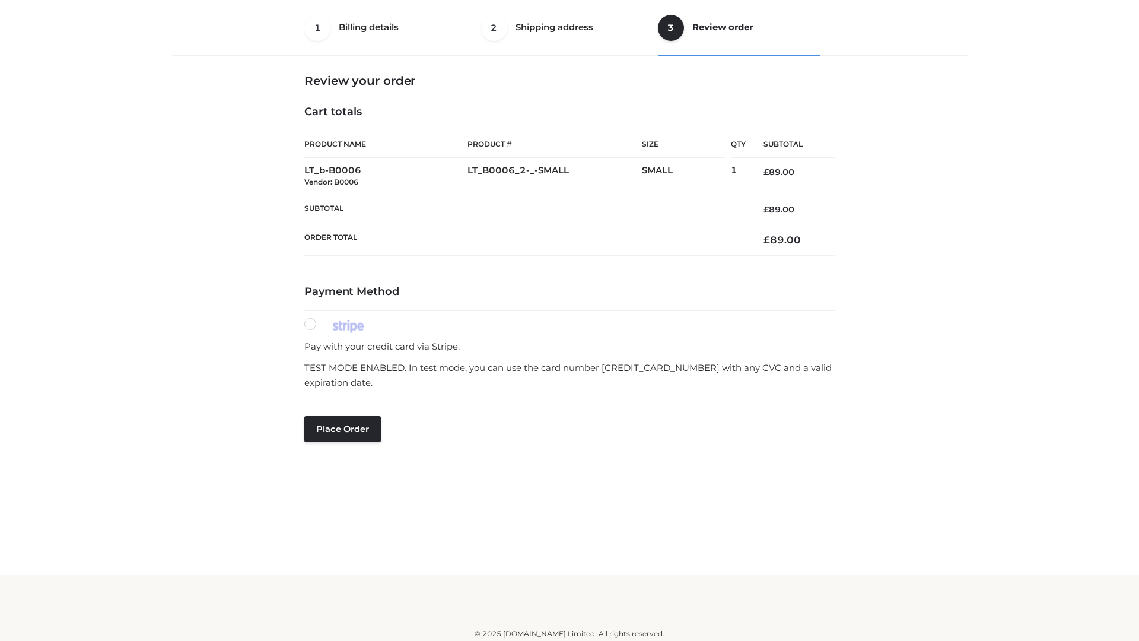 Image resolution: width=1139 pixels, height=641 pixels. I want to click on th: Order Total, so click(525, 240).